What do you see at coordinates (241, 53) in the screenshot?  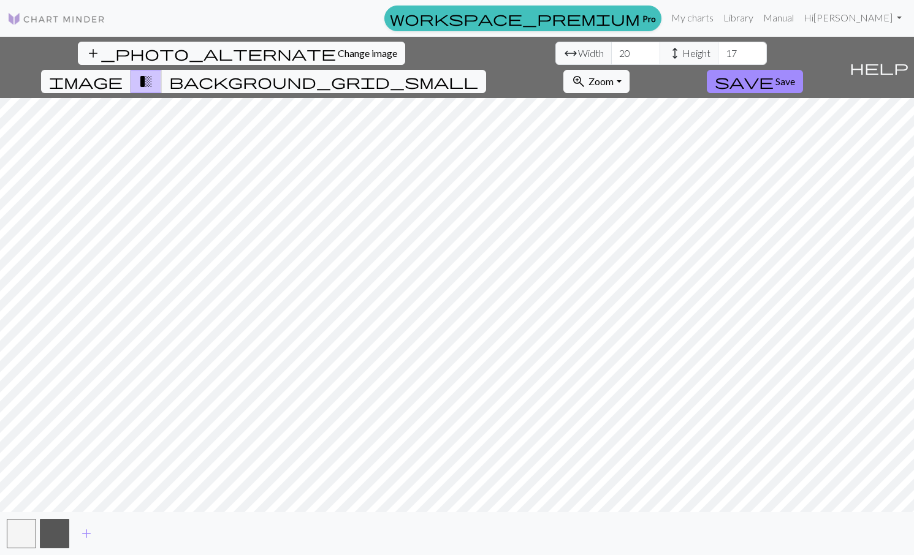 I see `button: Change image` at bounding box center [241, 53].